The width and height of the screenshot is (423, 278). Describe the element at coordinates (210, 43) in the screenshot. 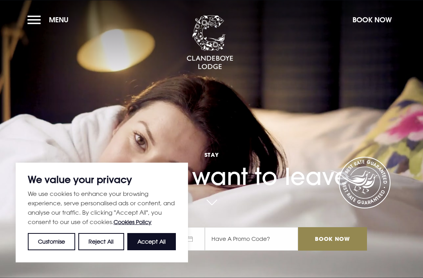

I see `img: Clandeboye Lodge` at that location.